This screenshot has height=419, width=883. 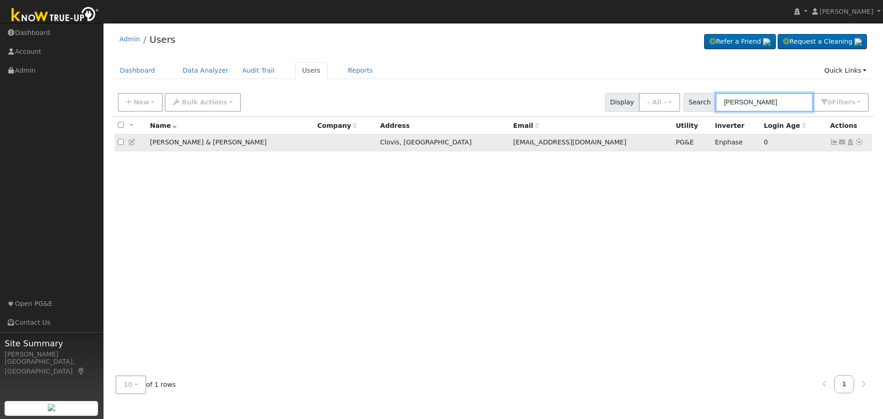 What do you see at coordinates (841, 102) in the screenshot?
I see `button: 0Filters` at bounding box center [841, 102].